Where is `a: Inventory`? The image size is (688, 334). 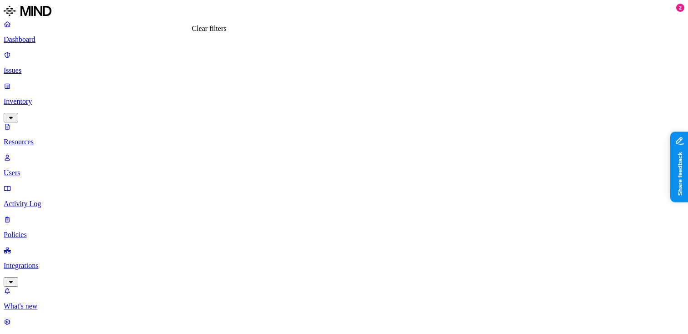
a: Inventory is located at coordinates (344, 101).